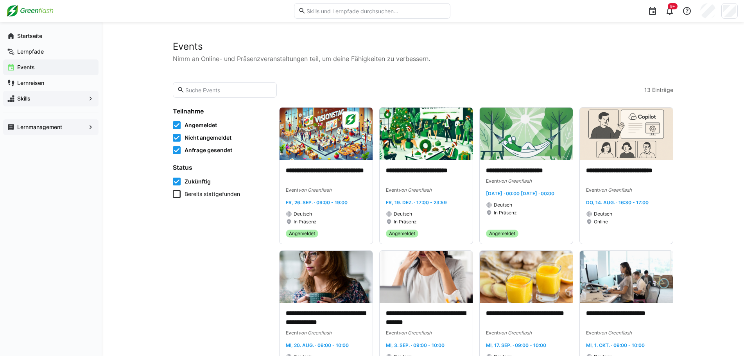 Image resolution: width=744 pixels, height=356 pixels. What do you see at coordinates (423, 47) in the screenshot?
I see `h2: Events` at bounding box center [423, 47].